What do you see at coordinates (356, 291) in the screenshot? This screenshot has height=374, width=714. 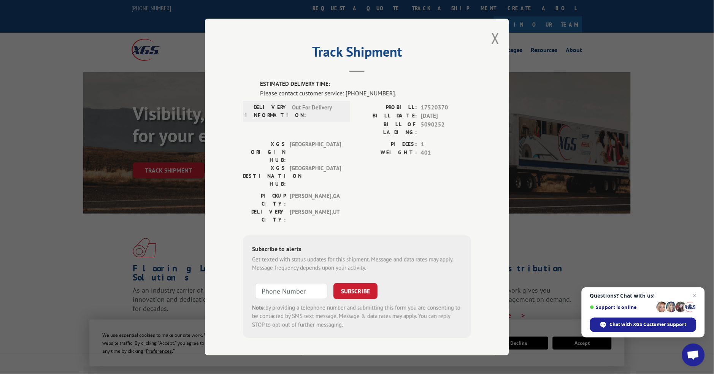 I see `button: SUBSCRIBE` at bounding box center [356, 291].